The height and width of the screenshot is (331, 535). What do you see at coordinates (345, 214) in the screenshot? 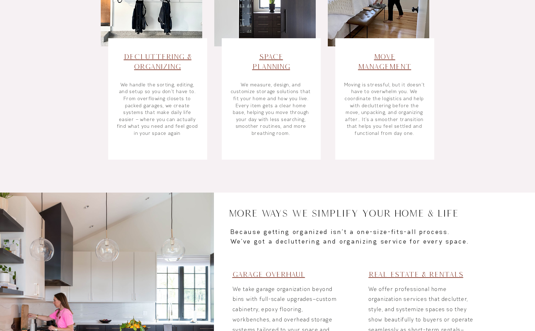
I see `h2: More WAYS We Simplify Your Home & Life` at bounding box center [345, 214].